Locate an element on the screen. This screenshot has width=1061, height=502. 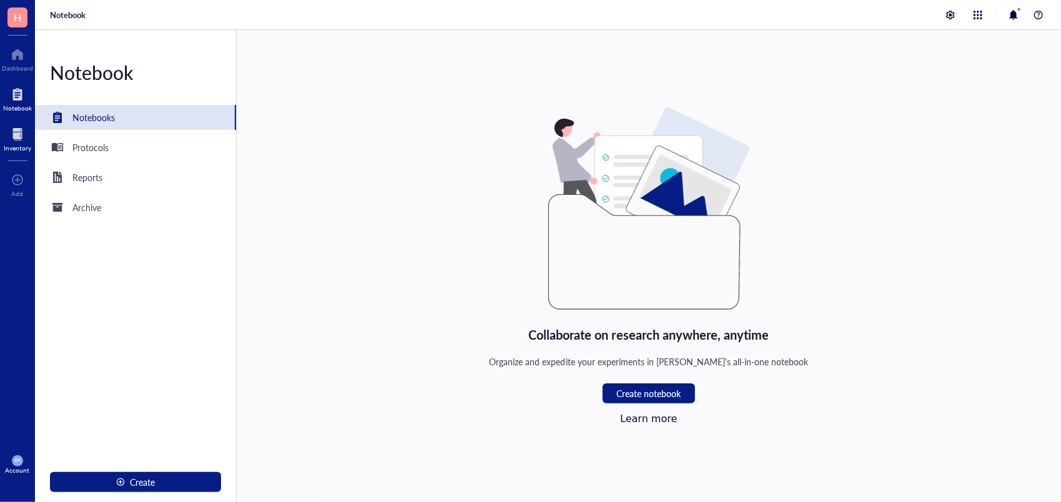
a: Dashboard is located at coordinates (17, 58).